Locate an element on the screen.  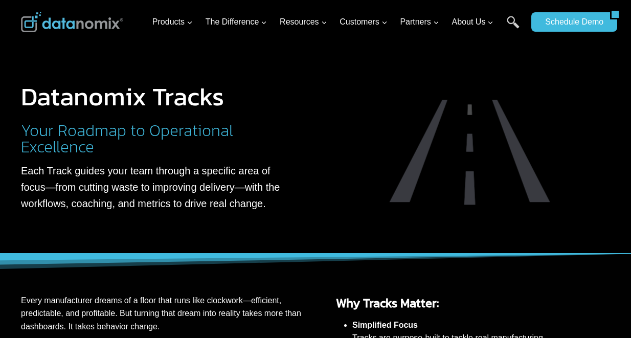
img: Datanomix is located at coordinates (72, 22).